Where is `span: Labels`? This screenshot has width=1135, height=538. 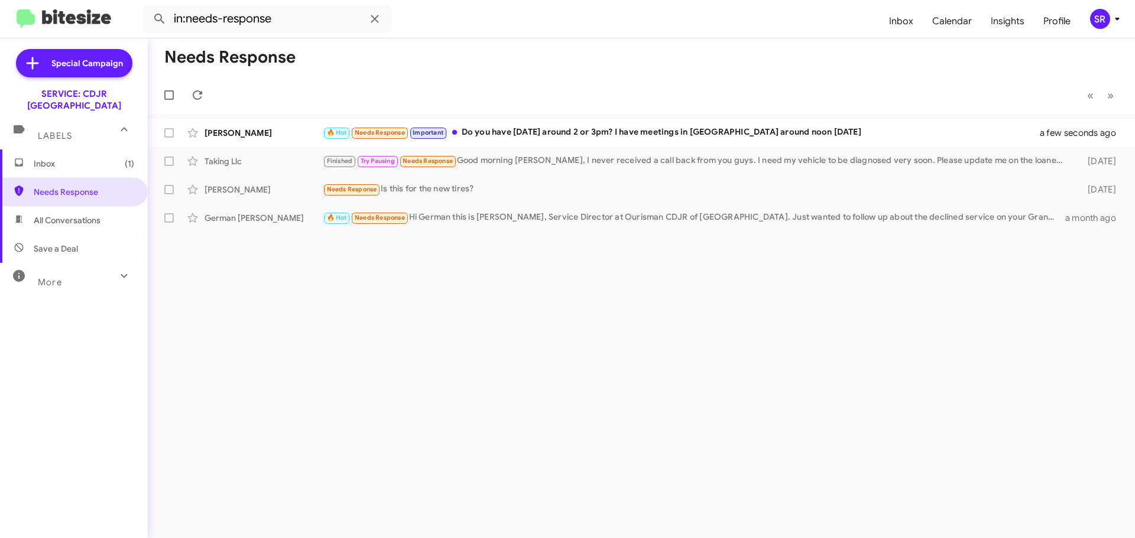
span: Labels is located at coordinates (55, 136).